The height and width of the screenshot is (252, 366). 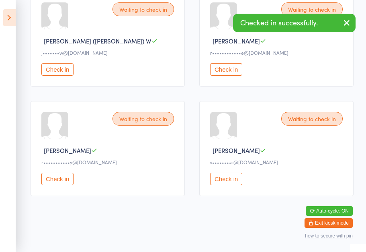 What do you see at coordinates (329, 236) in the screenshot?
I see `button: how to secure with pin` at bounding box center [329, 236].